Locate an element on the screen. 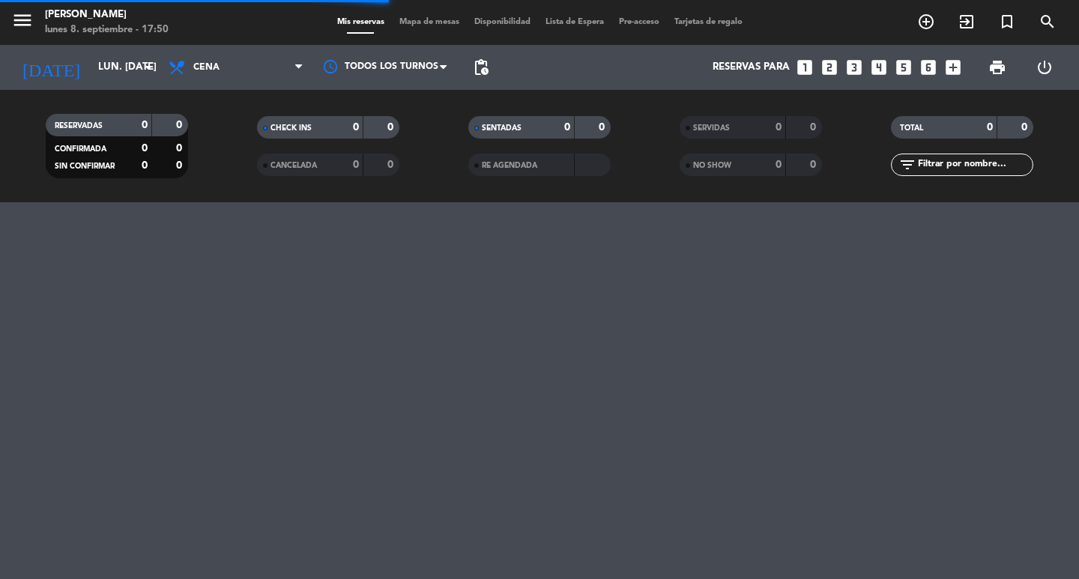  i: looks_4 is located at coordinates (879, 67).